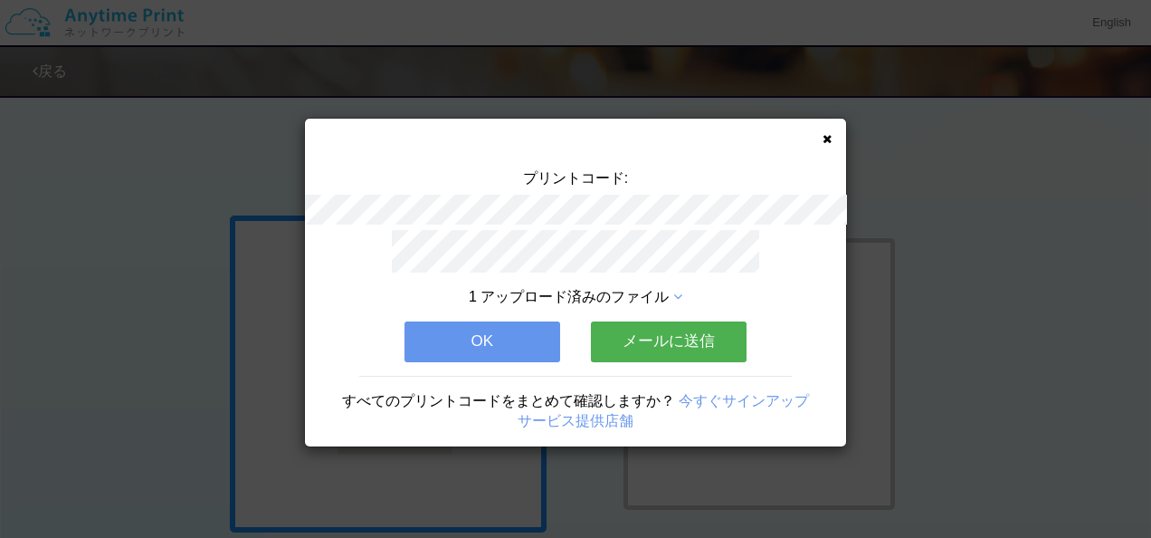 This screenshot has width=1151, height=538. I want to click on button: OK, so click(482, 341).